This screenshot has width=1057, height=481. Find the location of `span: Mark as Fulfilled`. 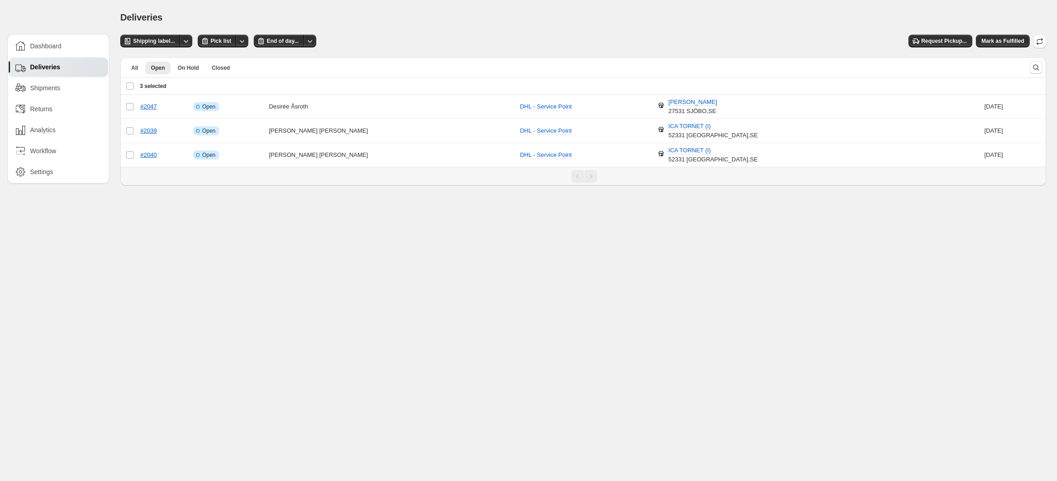

span: Mark as Fulfilled is located at coordinates (1003, 41).